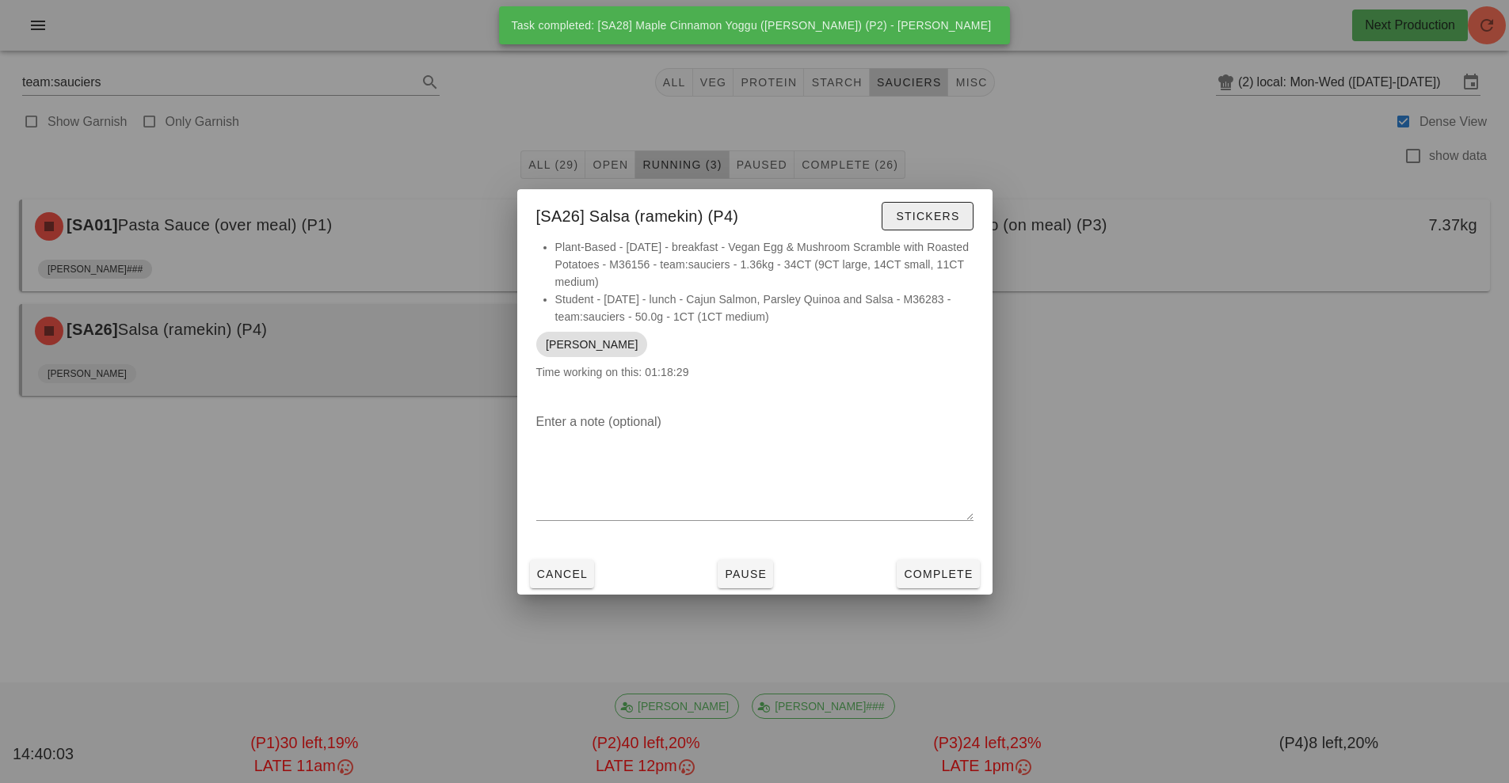 This screenshot has width=1509, height=783. What do you see at coordinates (938, 574) in the screenshot?
I see `button: Complete` at bounding box center [938, 574].